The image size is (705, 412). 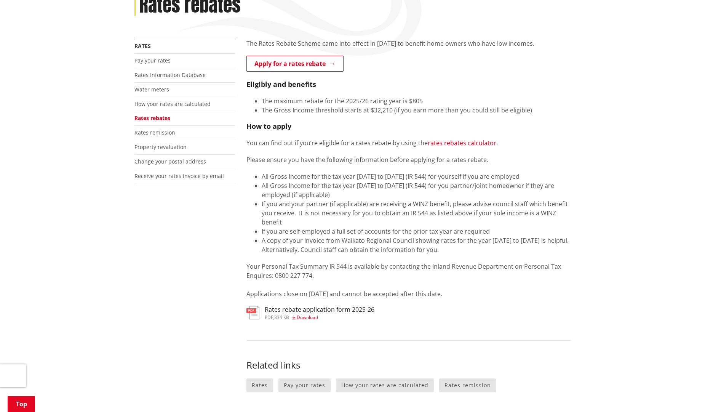 What do you see at coordinates (416, 213) in the screenshot?
I see `li: If you and your partner (if applicable) are receiving a WINZ benefit, please advise council staff...` at bounding box center [416, 213].